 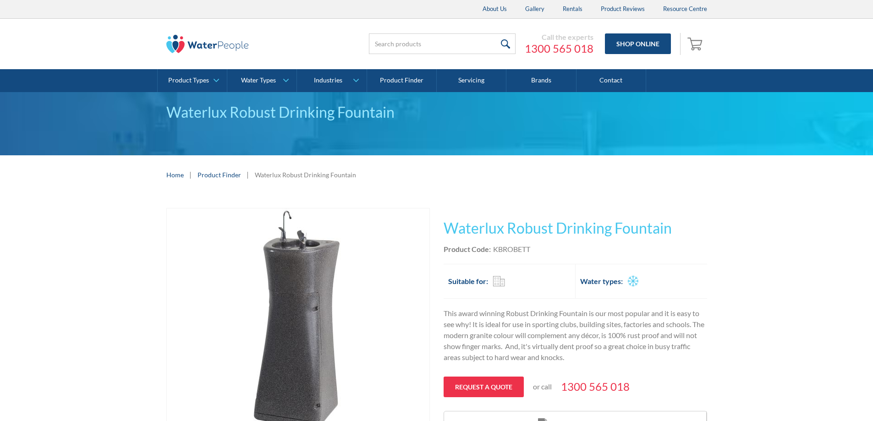 What do you see at coordinates (638, 44) in the screenshot?
I see `a: Shop Online` at bounding box center [638, 44].